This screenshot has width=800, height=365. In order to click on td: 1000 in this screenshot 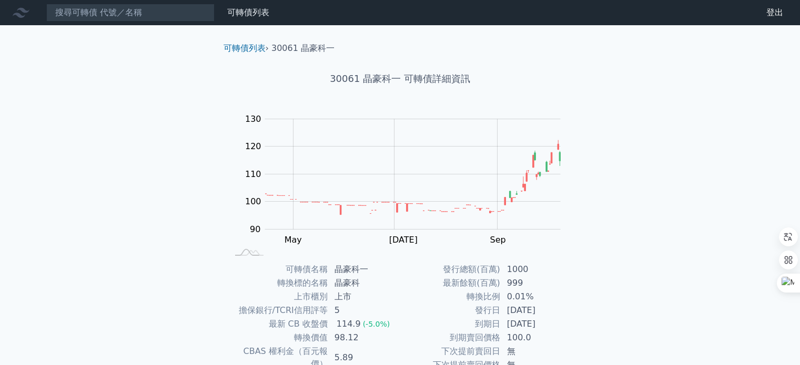, I will do `click(536, 270)`.